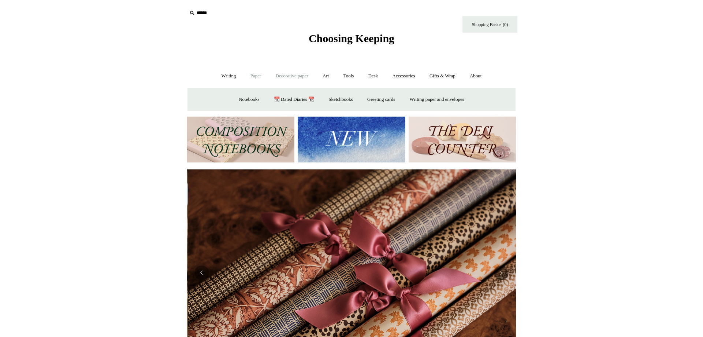 Image resolution: width=703 pixels, height=337 pixels. Describe the element at coordinates (349, 76) in the screenshot. I see `a: Tools` at that location.